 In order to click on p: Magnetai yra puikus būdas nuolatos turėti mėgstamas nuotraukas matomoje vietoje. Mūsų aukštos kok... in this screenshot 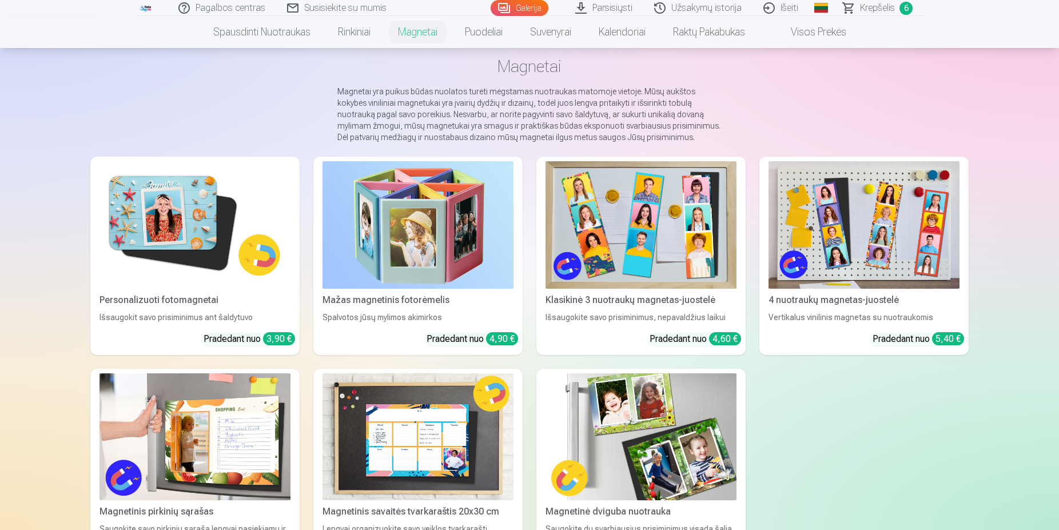, I will do `click(529, 114)`.